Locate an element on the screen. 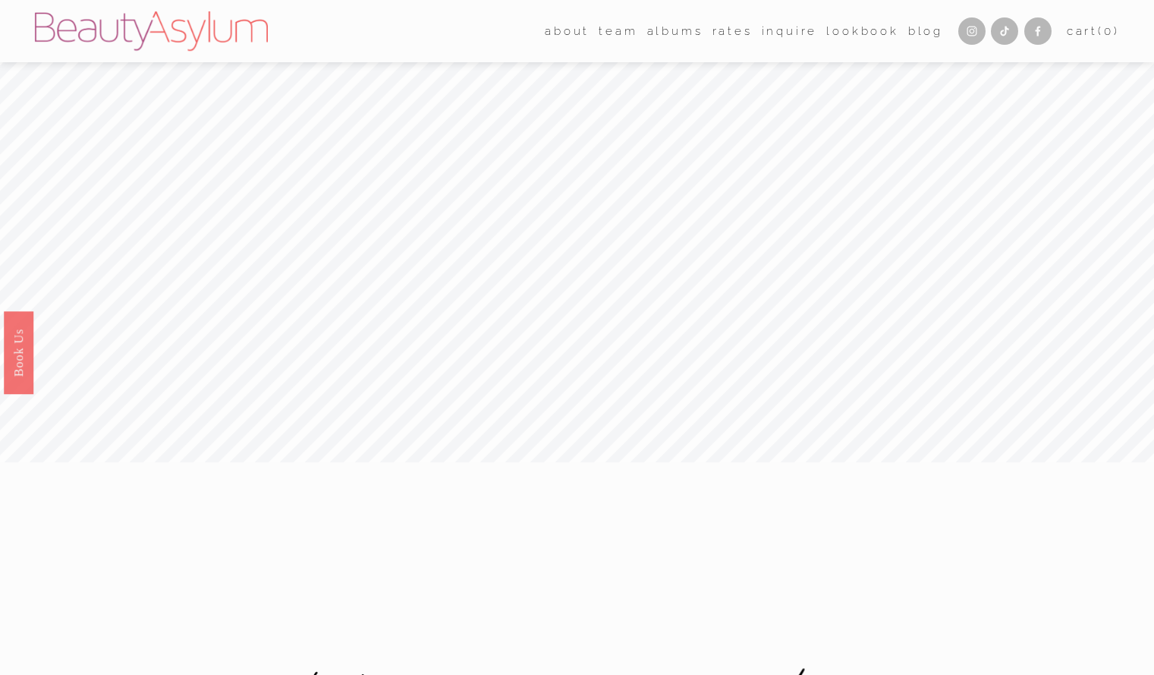  a: Rates is located at coordinates (732, 31).